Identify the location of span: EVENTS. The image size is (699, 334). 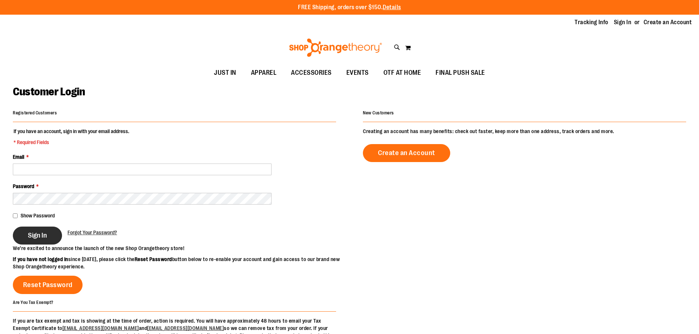
(357, 73).